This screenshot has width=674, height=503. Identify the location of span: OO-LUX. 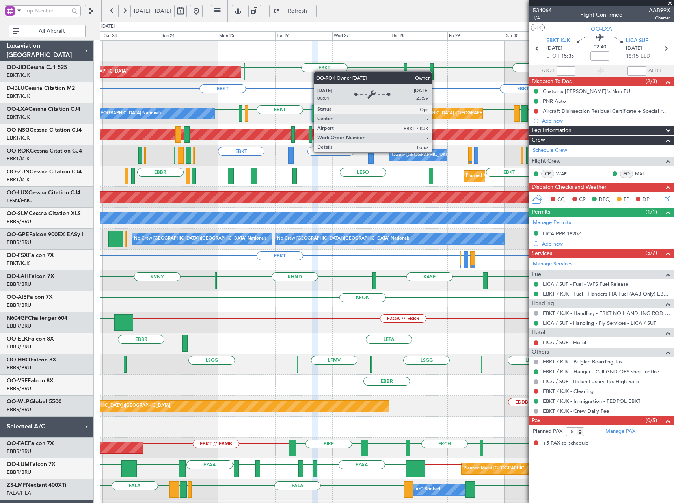
(17, 193).